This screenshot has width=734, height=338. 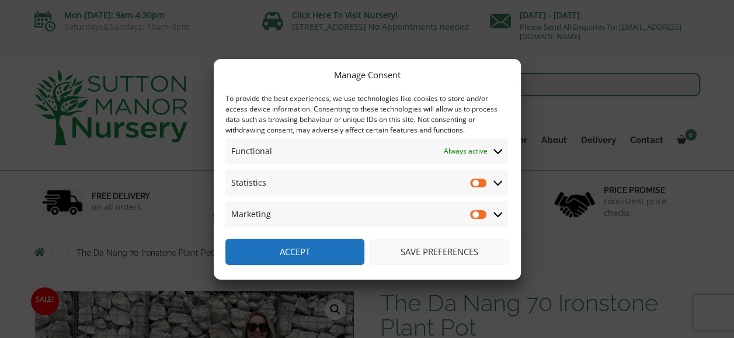 I want to click on div: To provide the best experiences, we use technologies like cookies to store and/or access device i..., so click(x=367, y=114).